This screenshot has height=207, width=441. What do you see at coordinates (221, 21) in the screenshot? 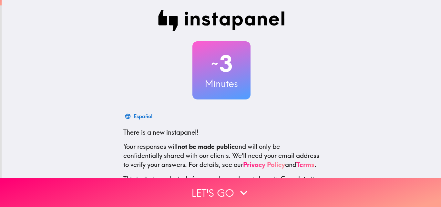
I see `img: Instapanel` at bounding box center [221, 21].